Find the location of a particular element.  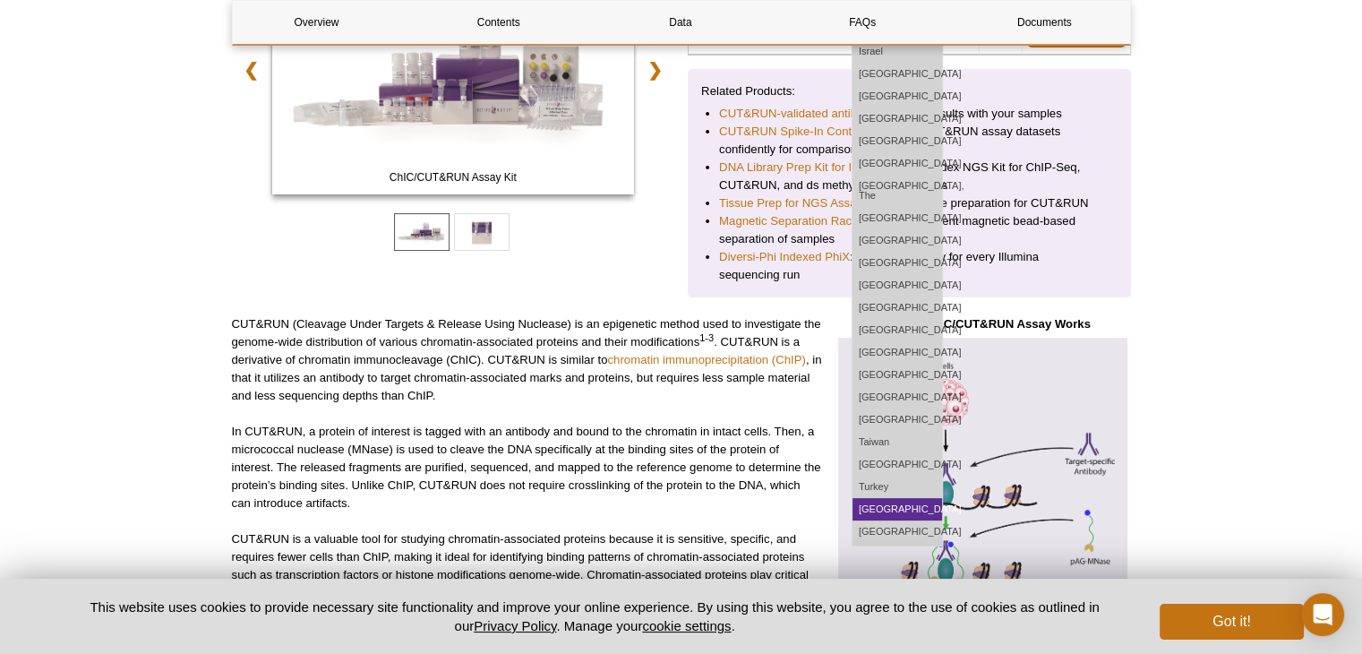

p: This website uses cookies to provide necessary site functionality and improve your online experie... is located at coordinates (595, 616).